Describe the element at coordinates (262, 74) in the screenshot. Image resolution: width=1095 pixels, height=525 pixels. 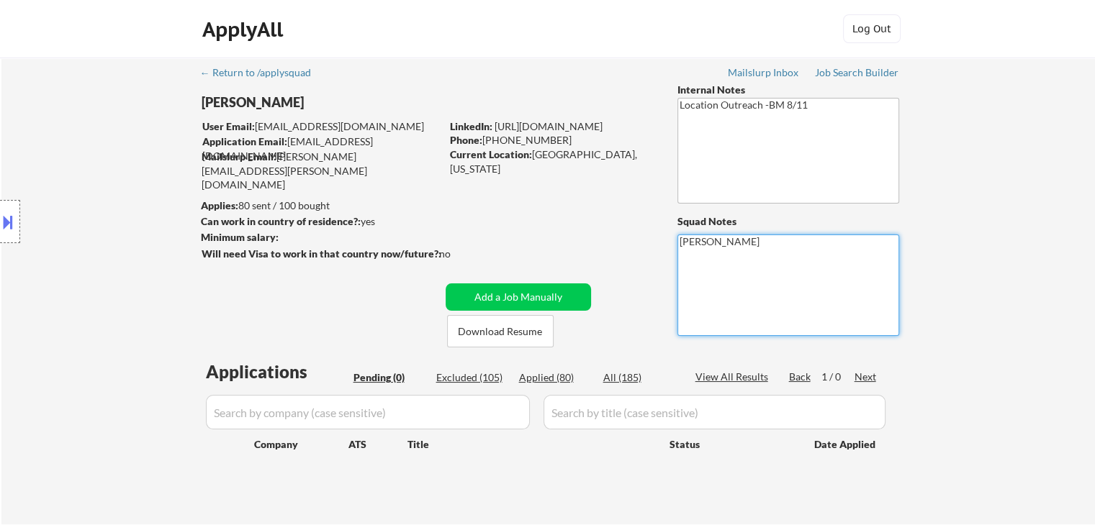
I see `a: ← Return to /applysquad` at that location.